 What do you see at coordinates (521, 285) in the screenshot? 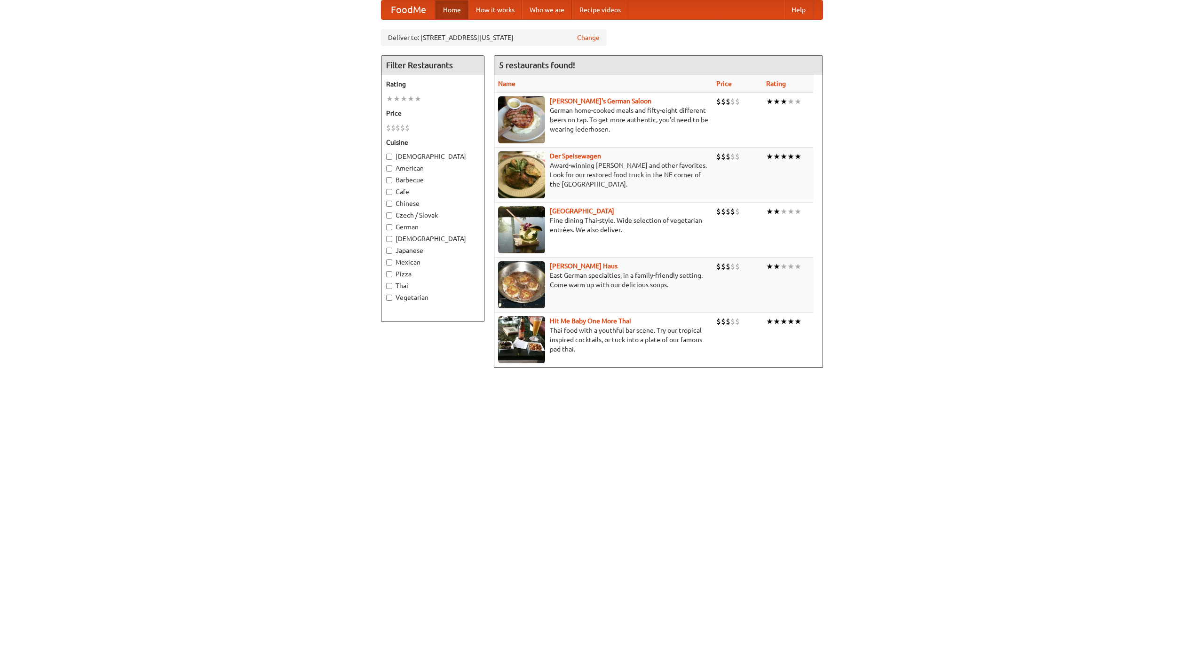
I see `img: kohlhaus.jpg` at bounding box center [521, 285].